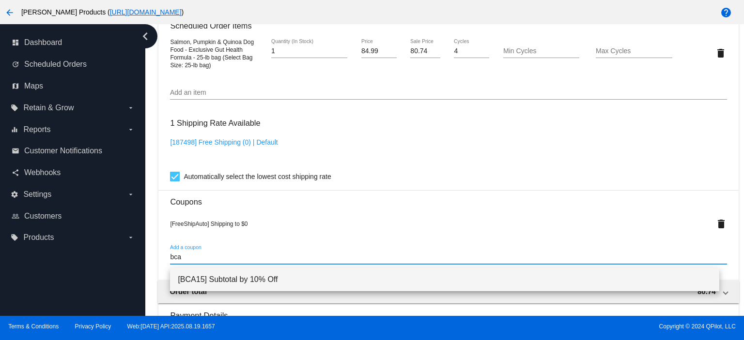  Describe the element at coordinates (257, 177) in the screenshot. I see `span: Automatically select the lowest cost shipping rate` at that location.